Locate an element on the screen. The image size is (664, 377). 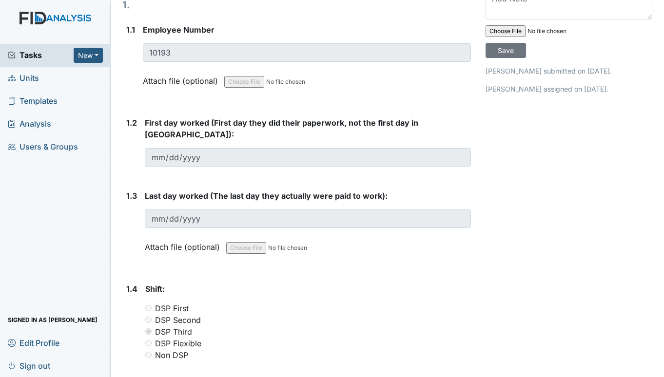
label: DSP Third is located at coordinates (174, 332).